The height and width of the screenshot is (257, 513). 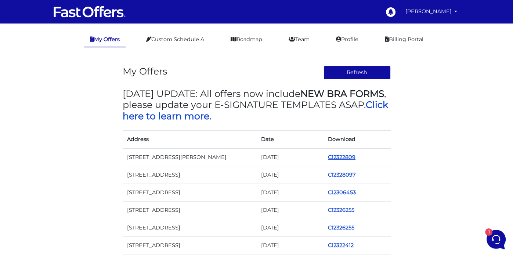 What do you see at coordinates (76, 191) in the screenshot?
I see `span: 1` at bounding box center [76, 191].